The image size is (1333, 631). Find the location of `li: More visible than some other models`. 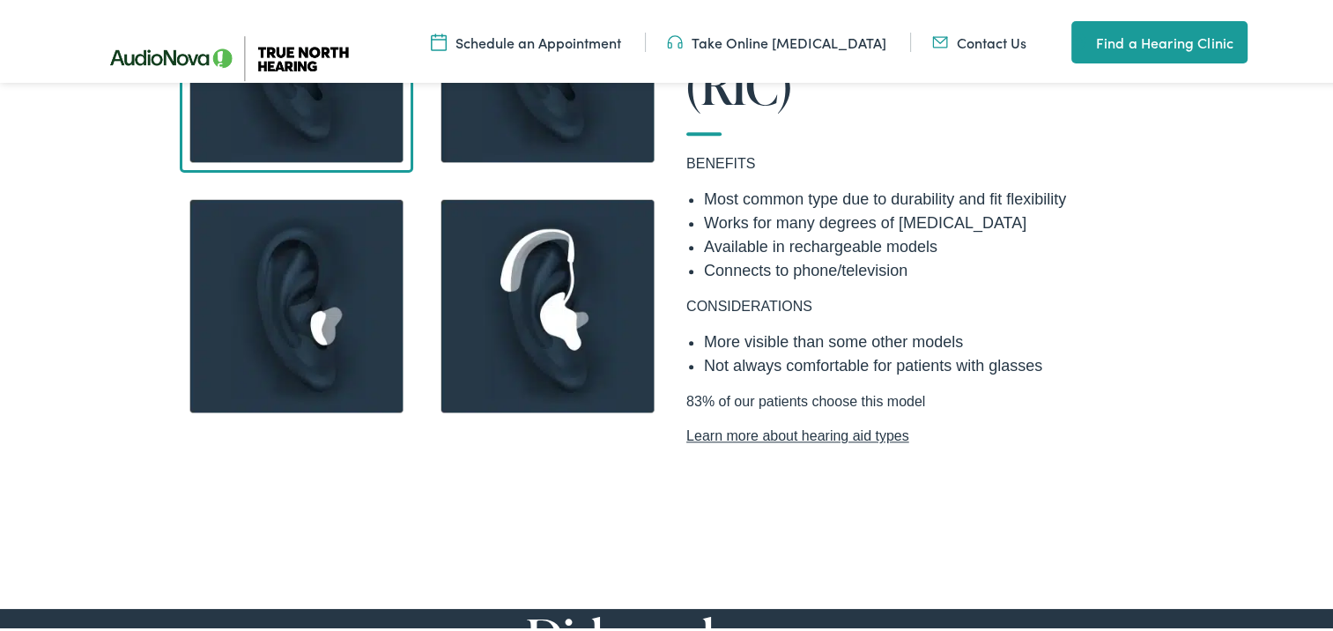

li: More visible than some other models is located at coordinates (933, 338).